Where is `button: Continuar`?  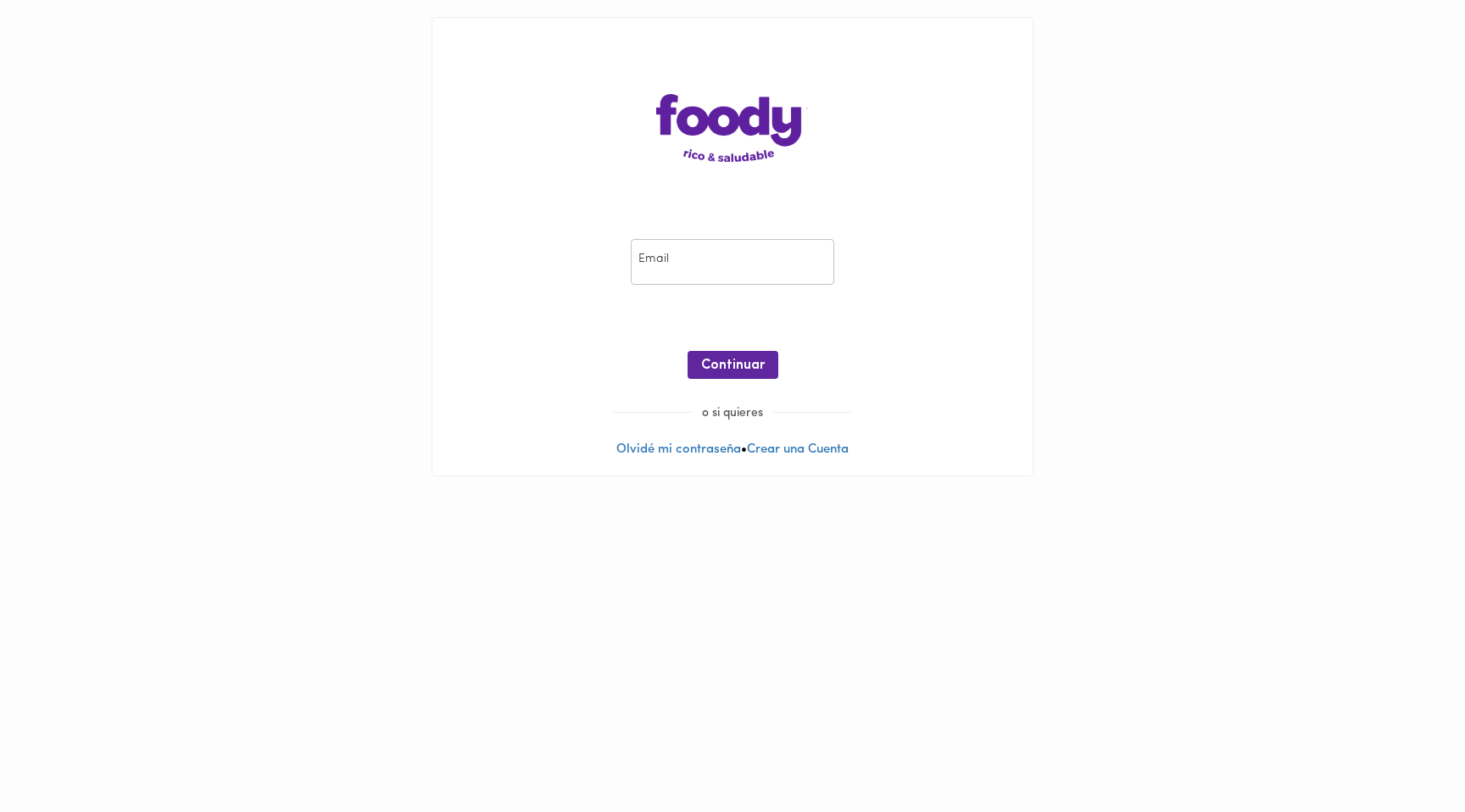 button: Continuar is located at coordinates (733, 364).